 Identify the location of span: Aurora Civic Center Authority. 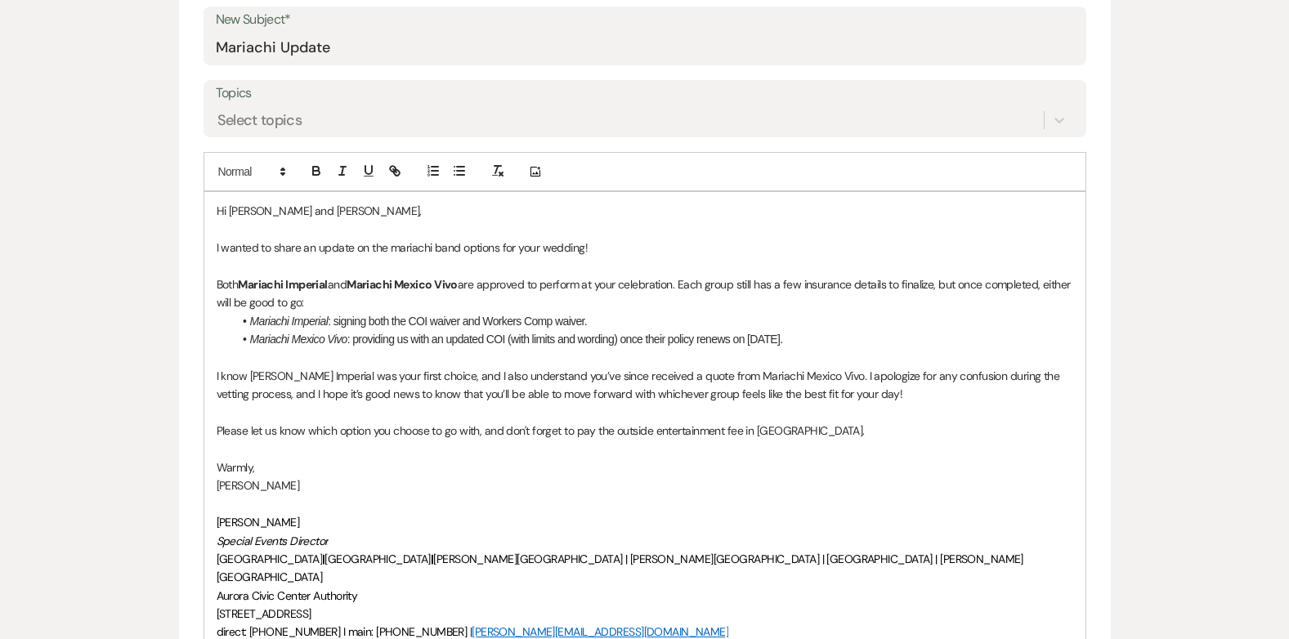
(287, 596).